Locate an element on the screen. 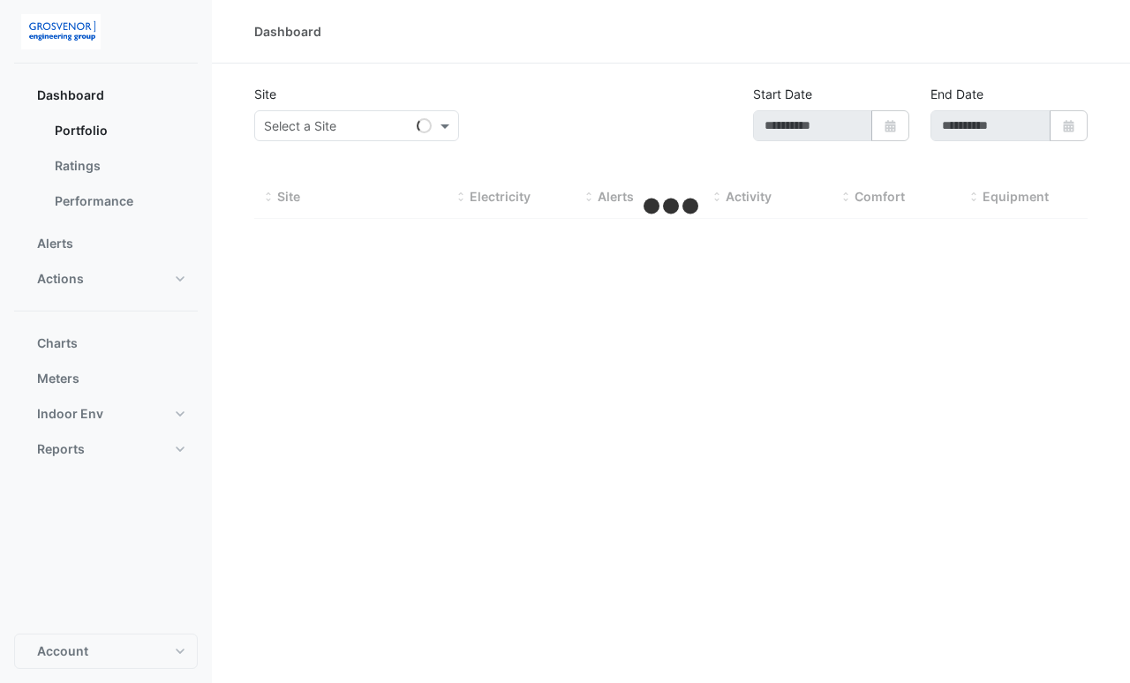 This screenshot has width=1130, height=683. span: Electricity is located at coordinates (500, 196).